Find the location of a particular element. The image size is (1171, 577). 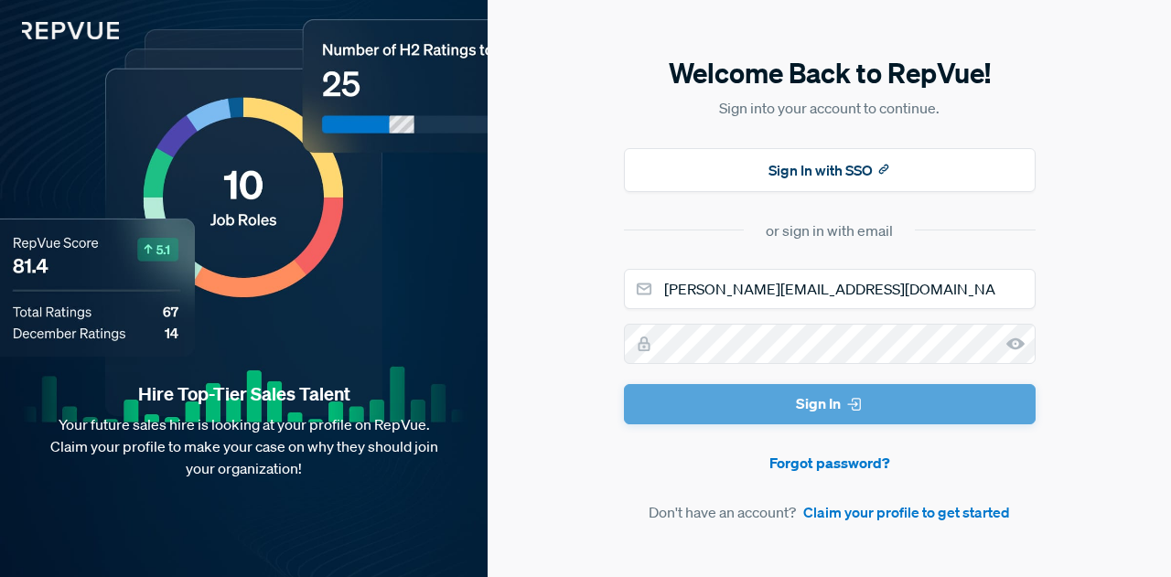

strong: Hire Top-Tier Sales Talent is located at coordinates (243, 394).